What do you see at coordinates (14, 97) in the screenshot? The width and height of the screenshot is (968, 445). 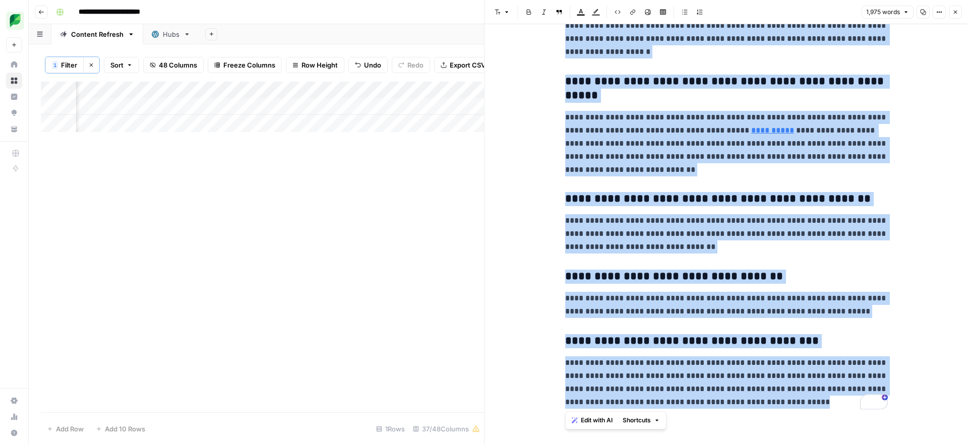 I see `a: Insights` at bounding box center [14, 97].